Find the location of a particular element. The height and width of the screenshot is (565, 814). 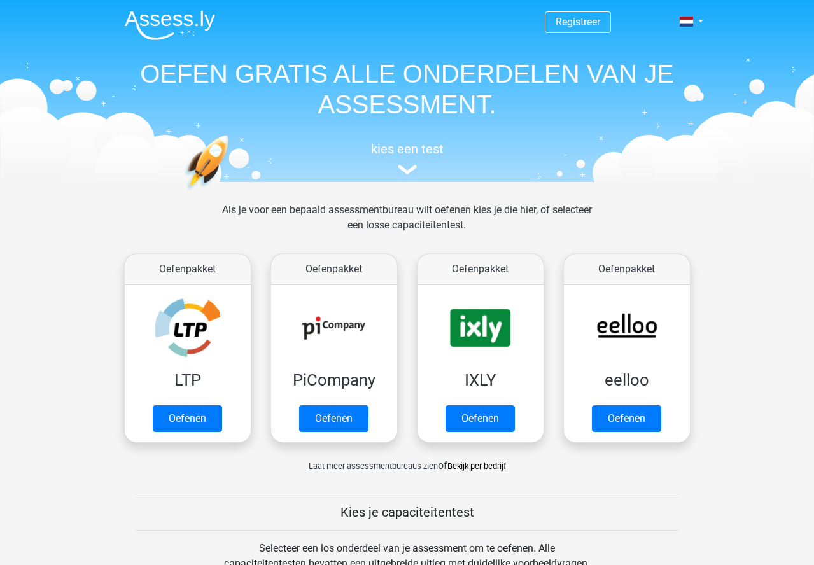

h5: Kies je capaciteitentest is located at coordinates (407, 512).